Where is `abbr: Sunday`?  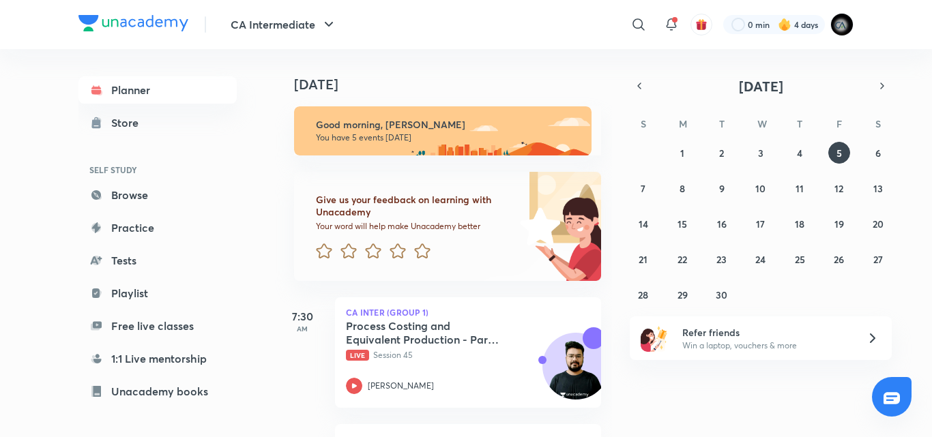 abbr: Sunday is located at coordinates (643, 123).